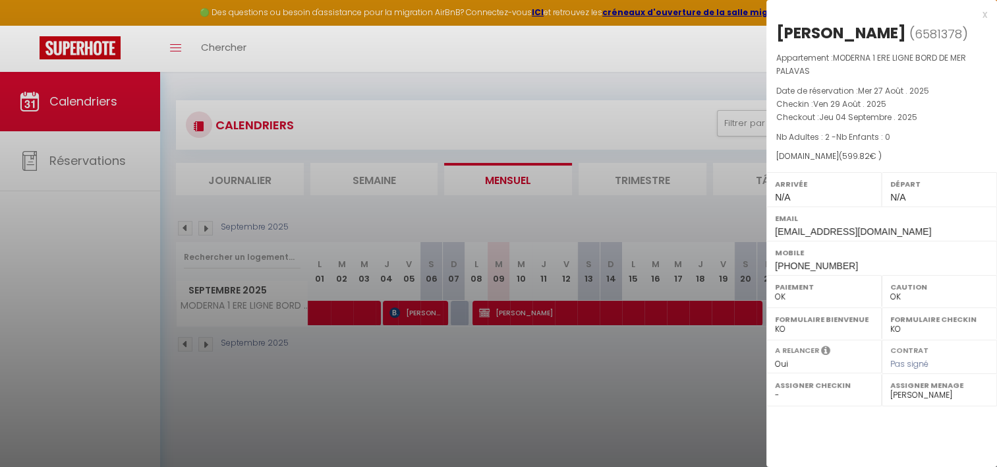 Image resolution: width=997 pixels, height=467 pixels. What do you see at coordinates (824, 385) in the screenshot?
I see `label: Assigner Checkin` at bounding box center [824, 385].